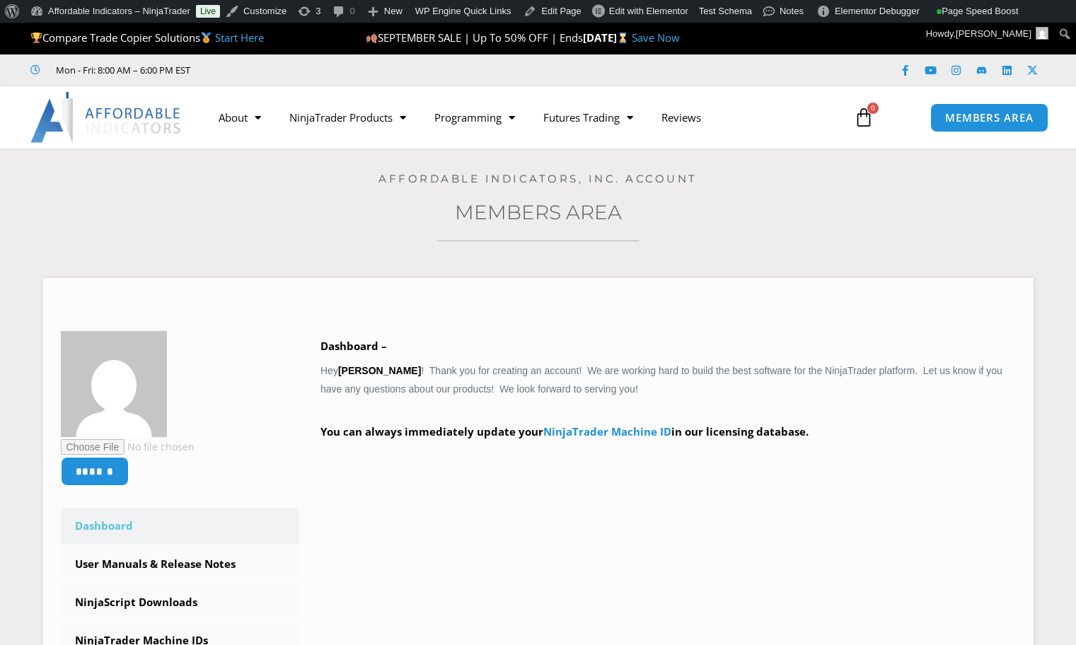 This screenshot has height=645, width=1076. Describe the element at coordinates (114, 384) in the screenshot. I see `img: 83961ee70edc86d96254b98d11301f0a4f1435bd8fc34dcaa6bdd6a6e89a3844` at that location.